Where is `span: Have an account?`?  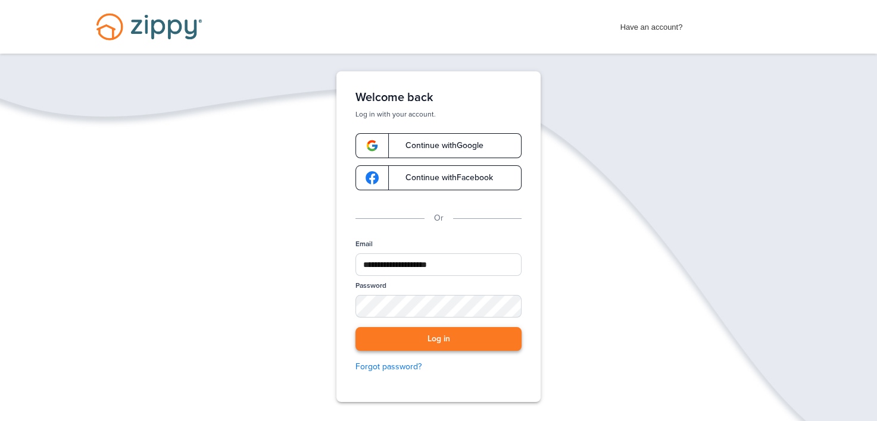
span: Have an account? is located at coordinates (651, 24).